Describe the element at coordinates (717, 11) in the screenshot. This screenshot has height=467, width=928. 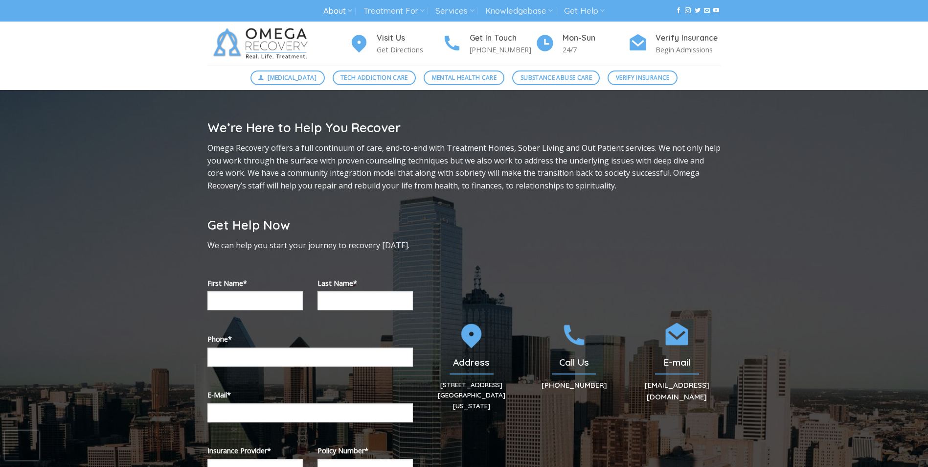
I see `a: Follow on YouTube` at that location.